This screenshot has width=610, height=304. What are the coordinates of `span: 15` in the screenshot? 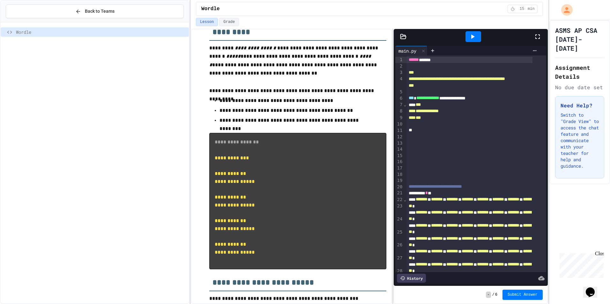 It's located at (522, 9).